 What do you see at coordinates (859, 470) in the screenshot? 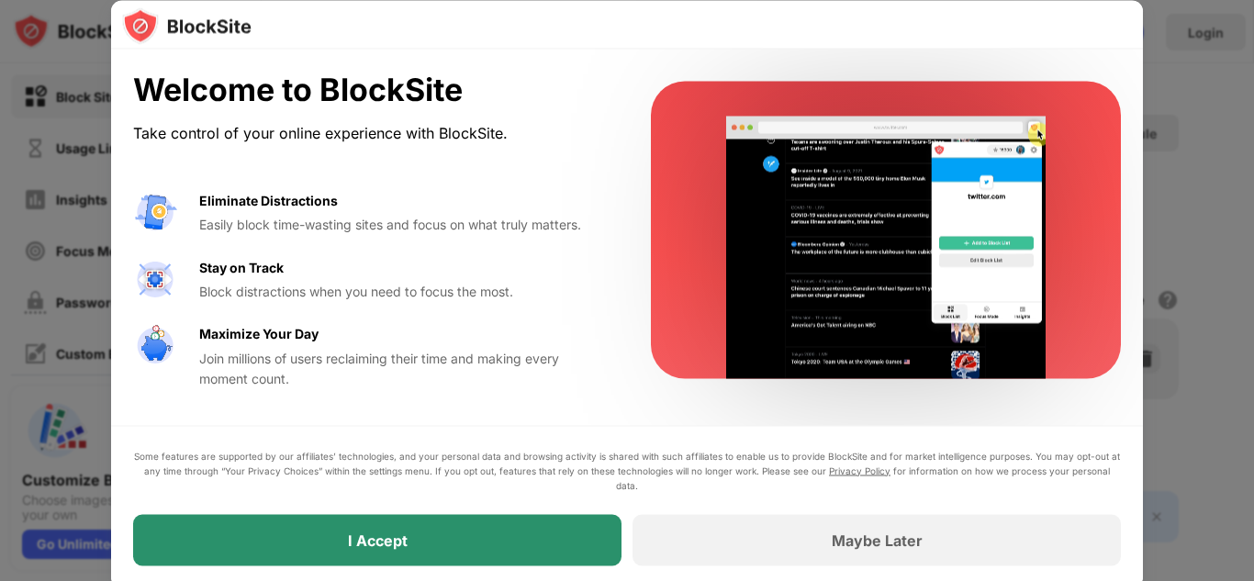
I see `a: Privacy Policy` at bounding box center [859, 470].